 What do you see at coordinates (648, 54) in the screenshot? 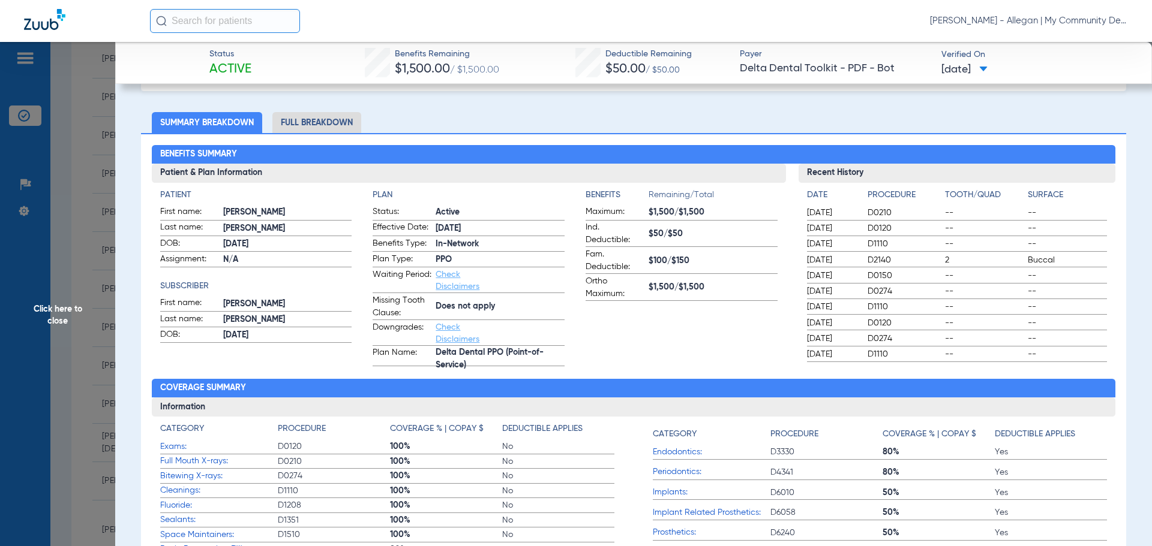
I see `span: Deductible Remaining` at bounding box center [648, 54].